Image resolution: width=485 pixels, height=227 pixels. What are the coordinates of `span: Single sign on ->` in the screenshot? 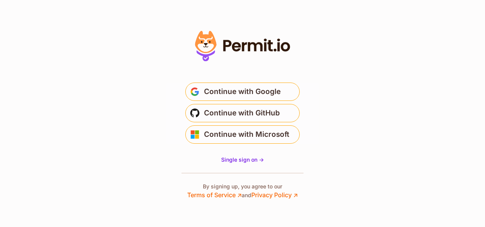 It's located at (243, 159).